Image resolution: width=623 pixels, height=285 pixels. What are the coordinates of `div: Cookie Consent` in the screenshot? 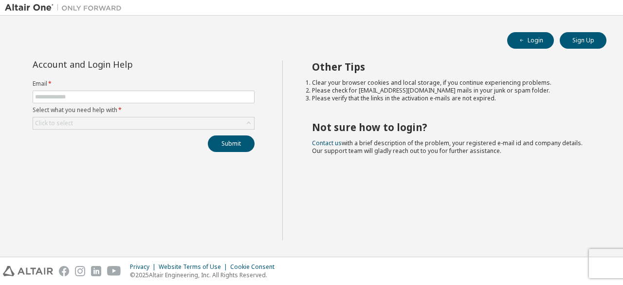 It's located at (255, 267).